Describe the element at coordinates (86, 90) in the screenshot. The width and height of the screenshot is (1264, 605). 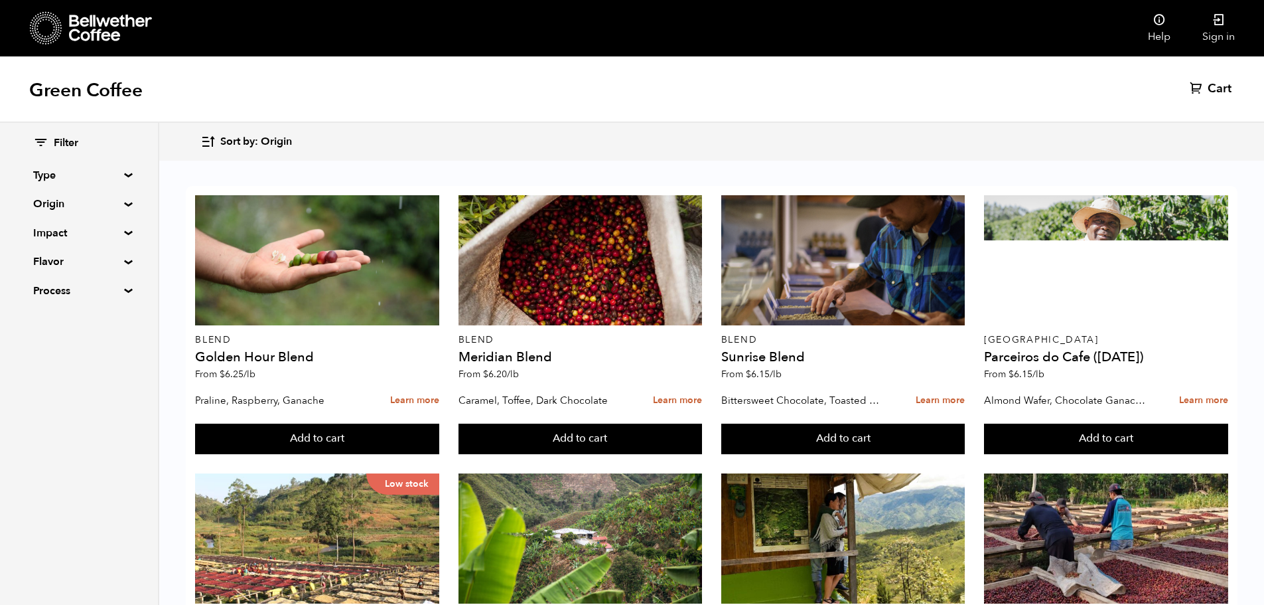
I see `h1: Green Coffee` at that location.